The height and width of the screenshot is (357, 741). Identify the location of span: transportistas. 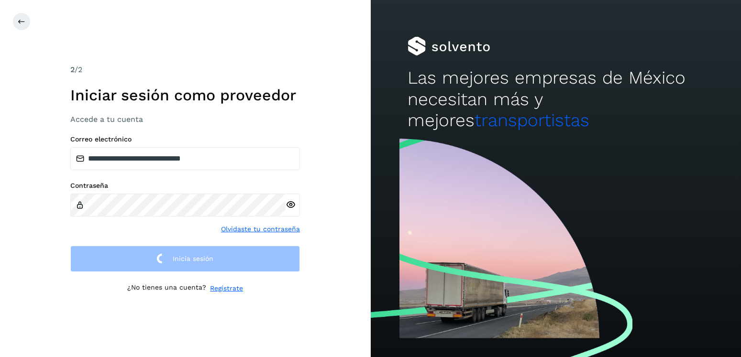
(532, 120).